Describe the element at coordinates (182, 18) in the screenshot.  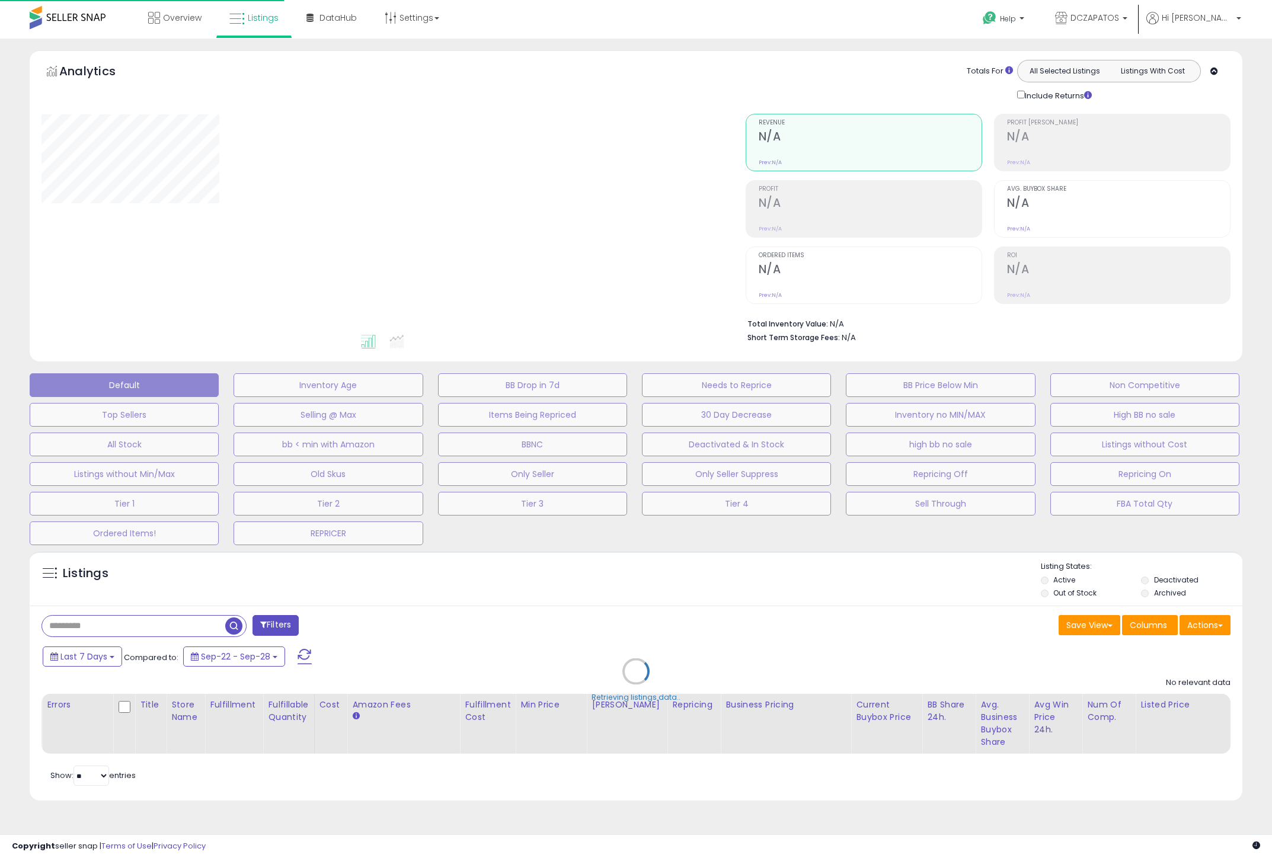
I see `span: Overview` at that location.